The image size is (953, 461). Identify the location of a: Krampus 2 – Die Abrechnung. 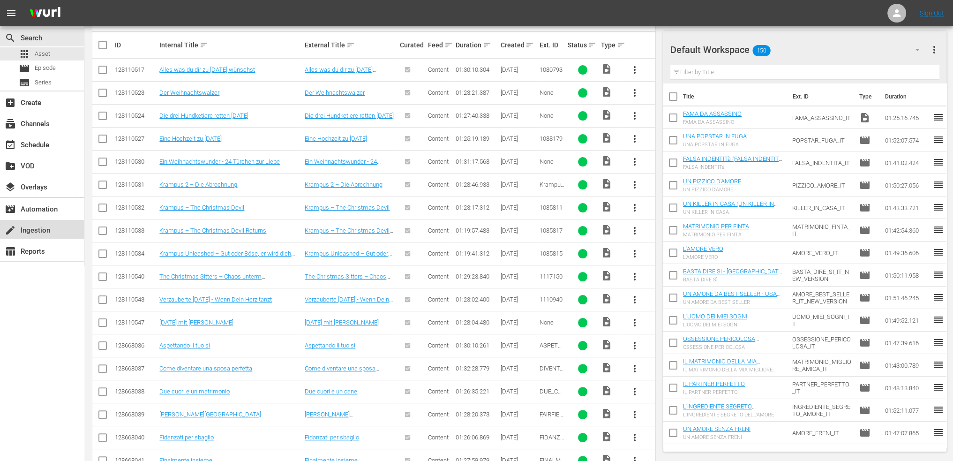
(198, 184).